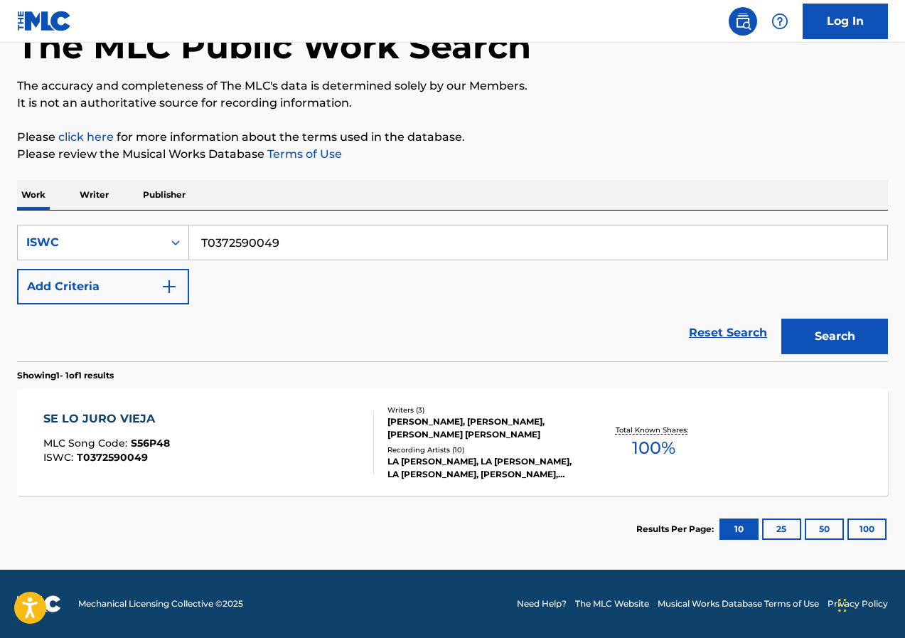 The height and width of the screenshot is (638, 905). What do you see at coordinates (39, 604) in the screenshot?
I see `img: logo` at bounding box center [39, 604].